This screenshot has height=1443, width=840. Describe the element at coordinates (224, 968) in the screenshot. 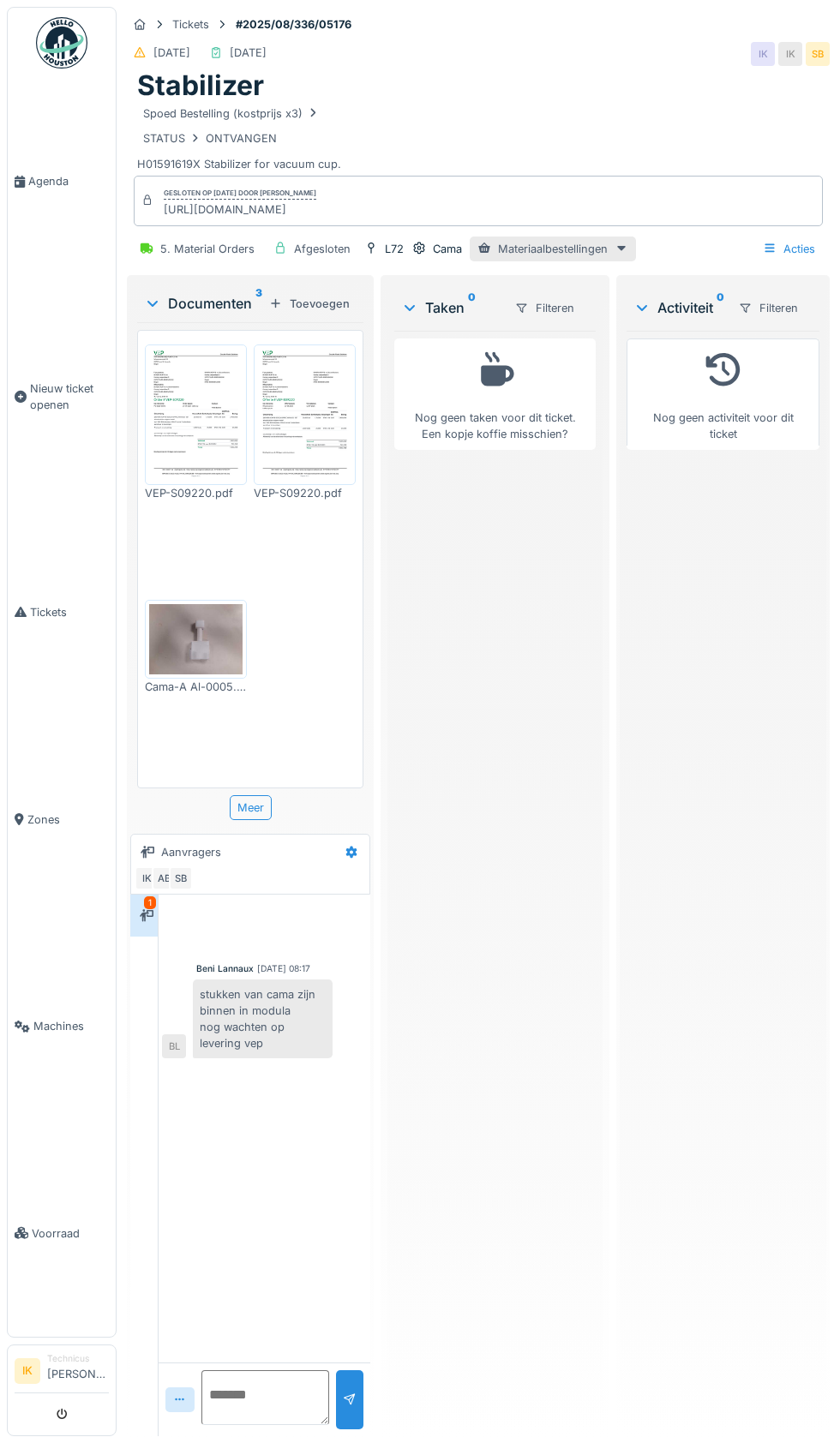

I see `div: Beni Lannaux` at that location.